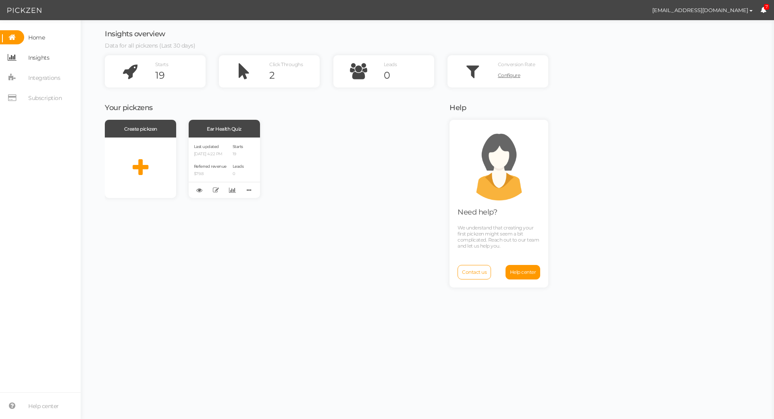  What do you see at coordinates (286, 64) in the screenshot?
I see `span: Click Throughs` at bounding box center [286, 64].